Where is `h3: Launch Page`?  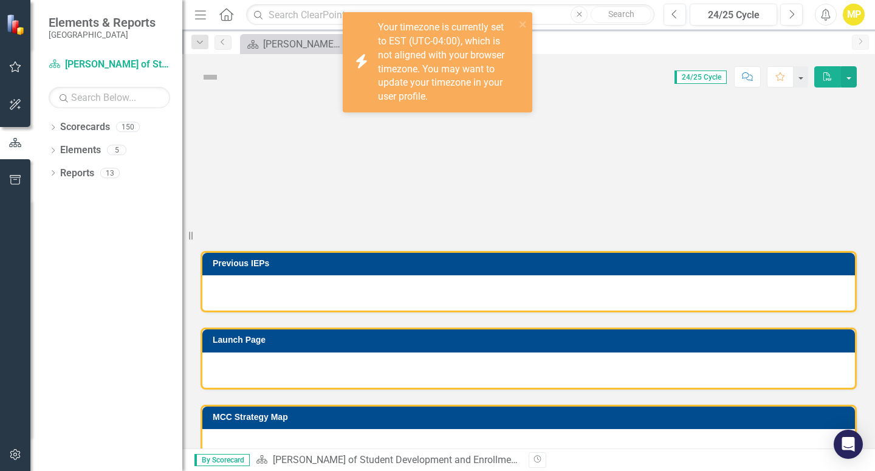 h3: Launch Page is located at coordinates (530, 339).